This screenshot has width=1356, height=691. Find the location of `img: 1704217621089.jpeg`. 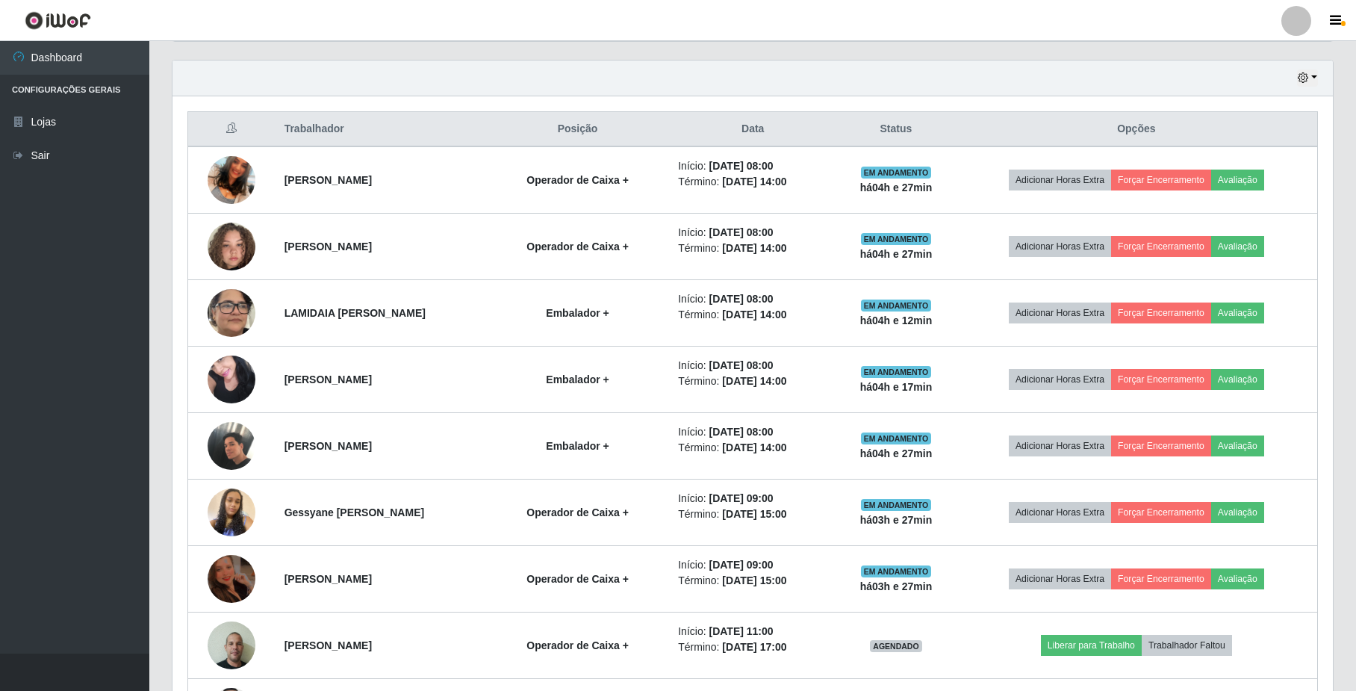

img: 1704217621089.jpeg is located at coordinates (232, 512).